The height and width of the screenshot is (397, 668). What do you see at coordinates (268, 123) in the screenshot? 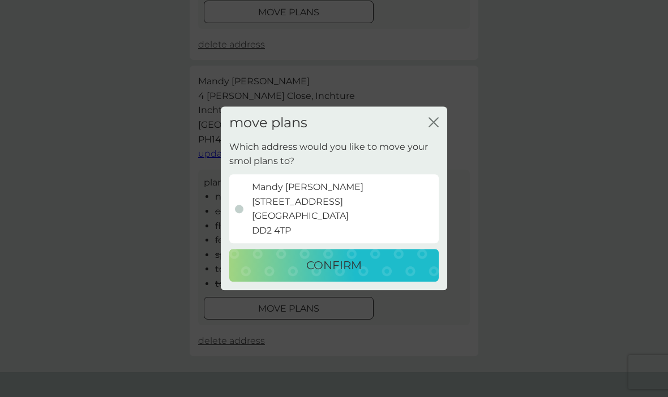
I see `h2: move plans` at bounding box center [268, 123].